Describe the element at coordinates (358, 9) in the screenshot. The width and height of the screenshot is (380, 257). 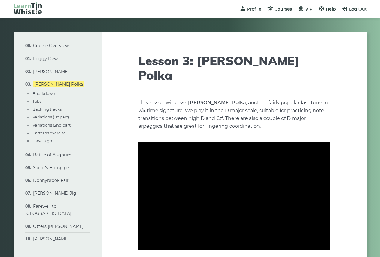
I see `span: Log Out` at that location.